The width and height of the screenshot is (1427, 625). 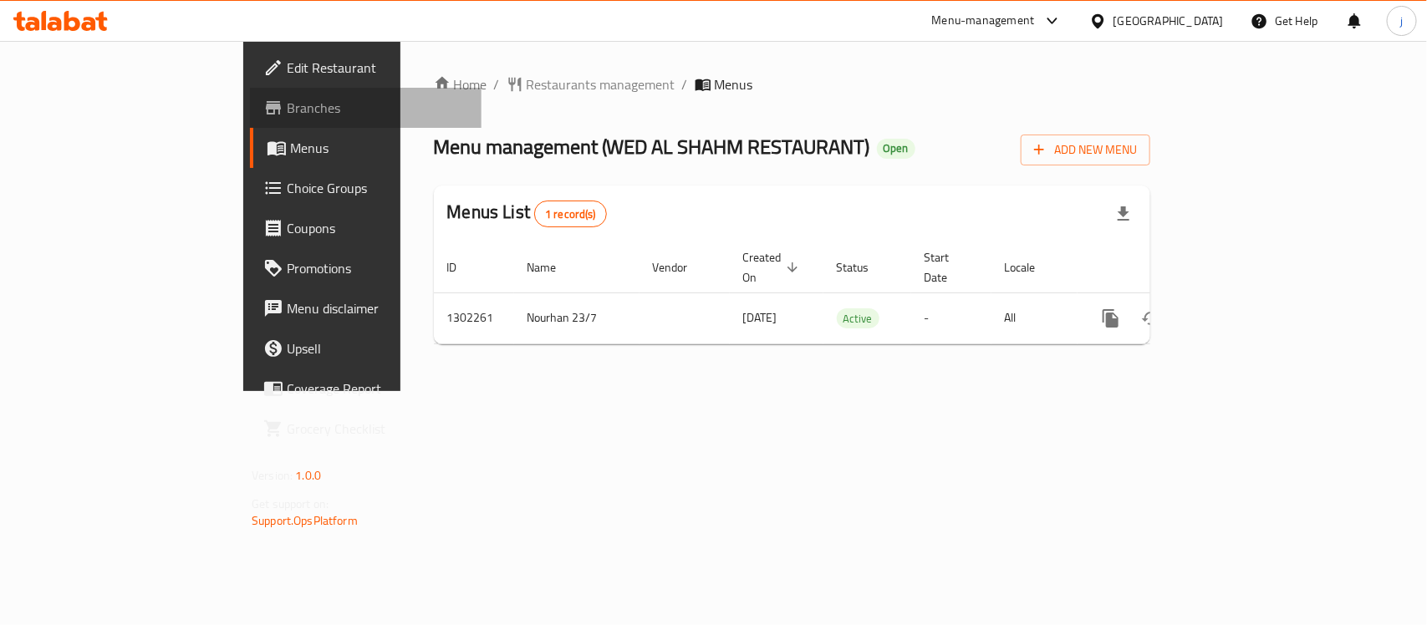 I want to click on a: Branches, so click(x=365, y=108).